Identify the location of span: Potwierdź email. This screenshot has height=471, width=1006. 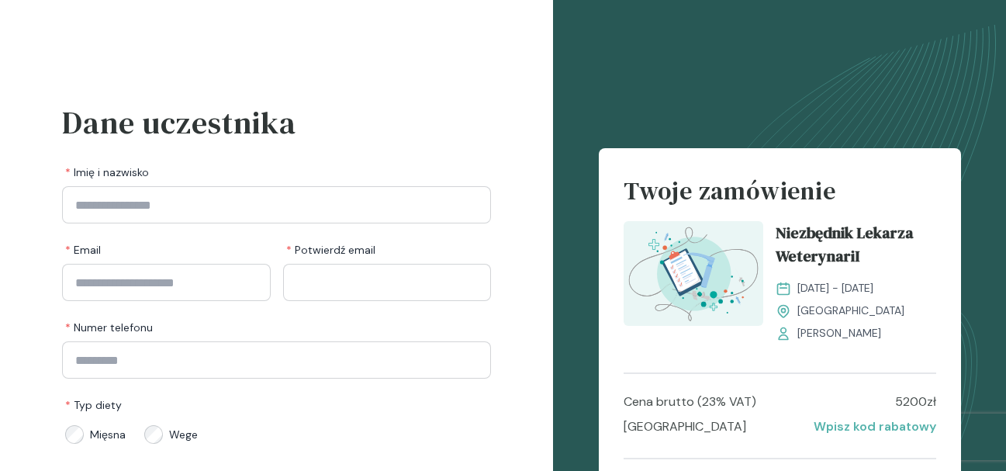
(331, 250).